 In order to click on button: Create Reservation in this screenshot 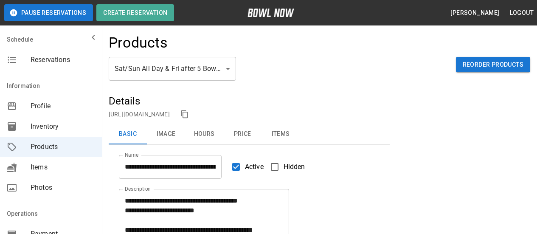, I will do `click(135, 13)`.